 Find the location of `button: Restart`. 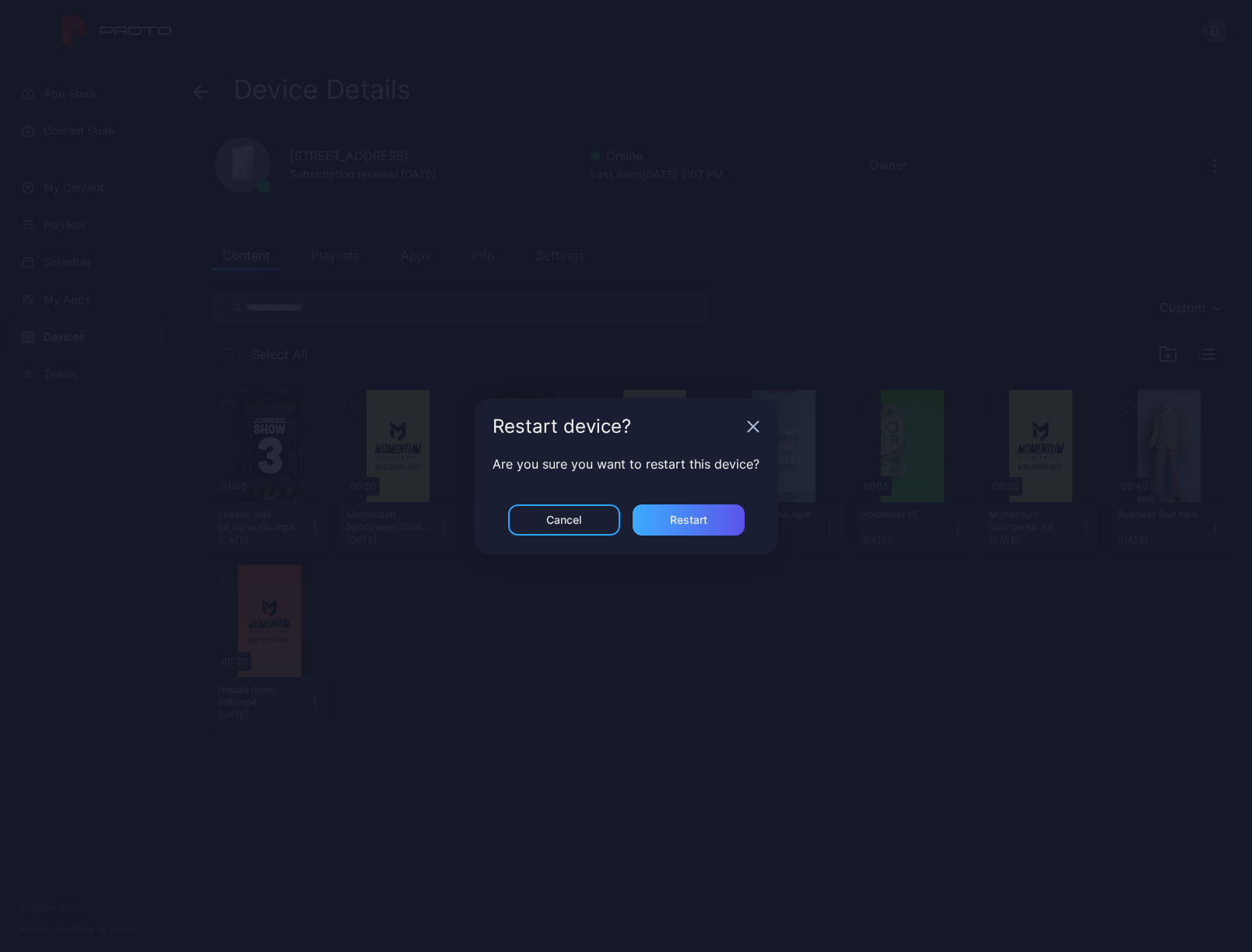

button: Restart is located at coordinates (689, 520).